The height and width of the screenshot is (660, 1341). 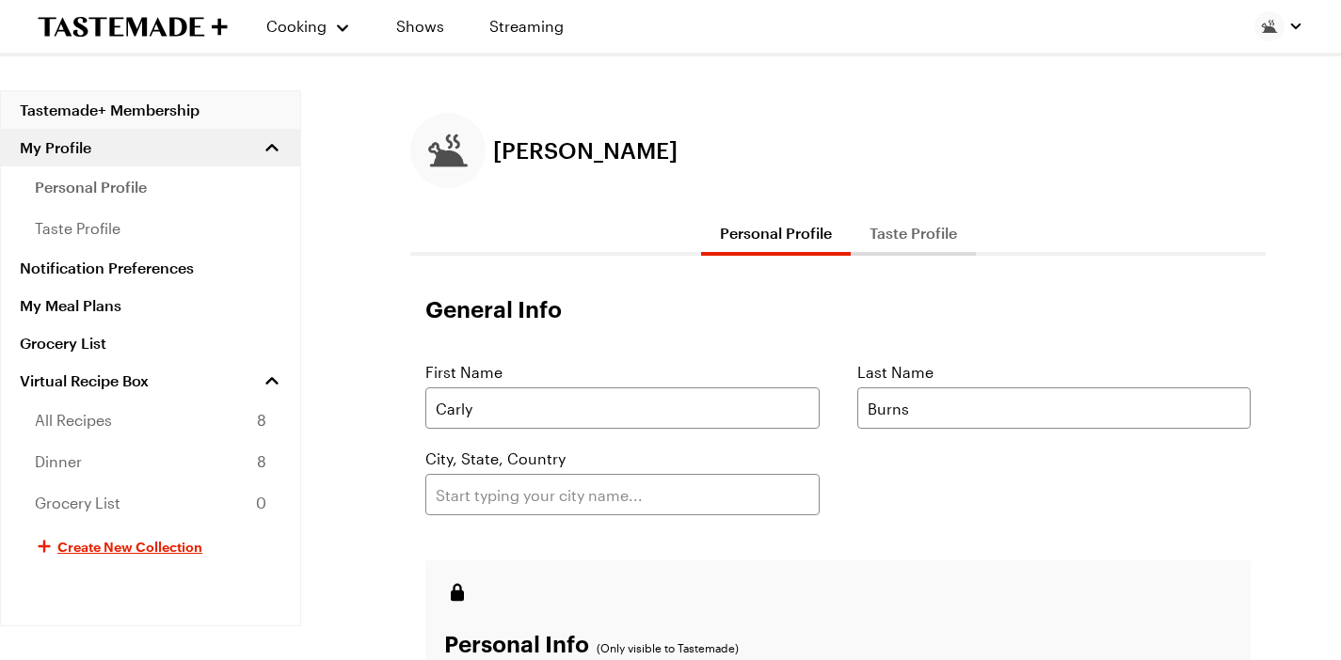 What do you see at coordinates (1269, 26) in the screenshot?
I see `img: Profile picture` at bounding box center [1269, 26].